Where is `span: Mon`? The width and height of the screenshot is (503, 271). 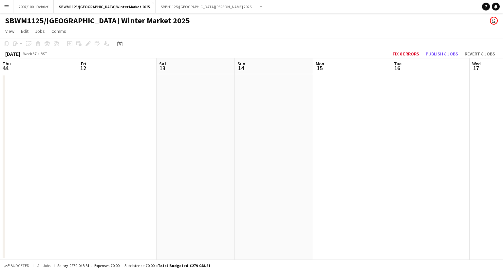
span: Mon is located at coordinates (320, 64).